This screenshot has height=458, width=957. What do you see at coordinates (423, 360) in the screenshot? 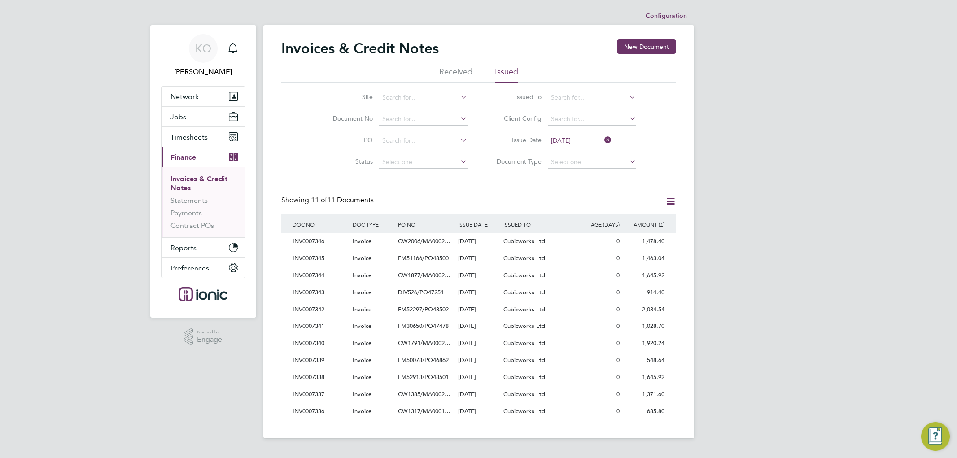
I see `span: FM50078/PO46862` at bounding box center [423, 360].